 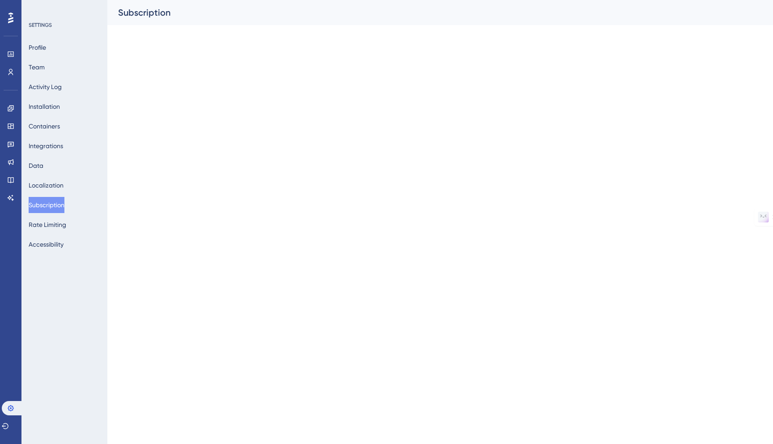 What do you see at coordinates (37, 67) in the screenshot?
I see `button: Team` at bounding box center [37, 67].